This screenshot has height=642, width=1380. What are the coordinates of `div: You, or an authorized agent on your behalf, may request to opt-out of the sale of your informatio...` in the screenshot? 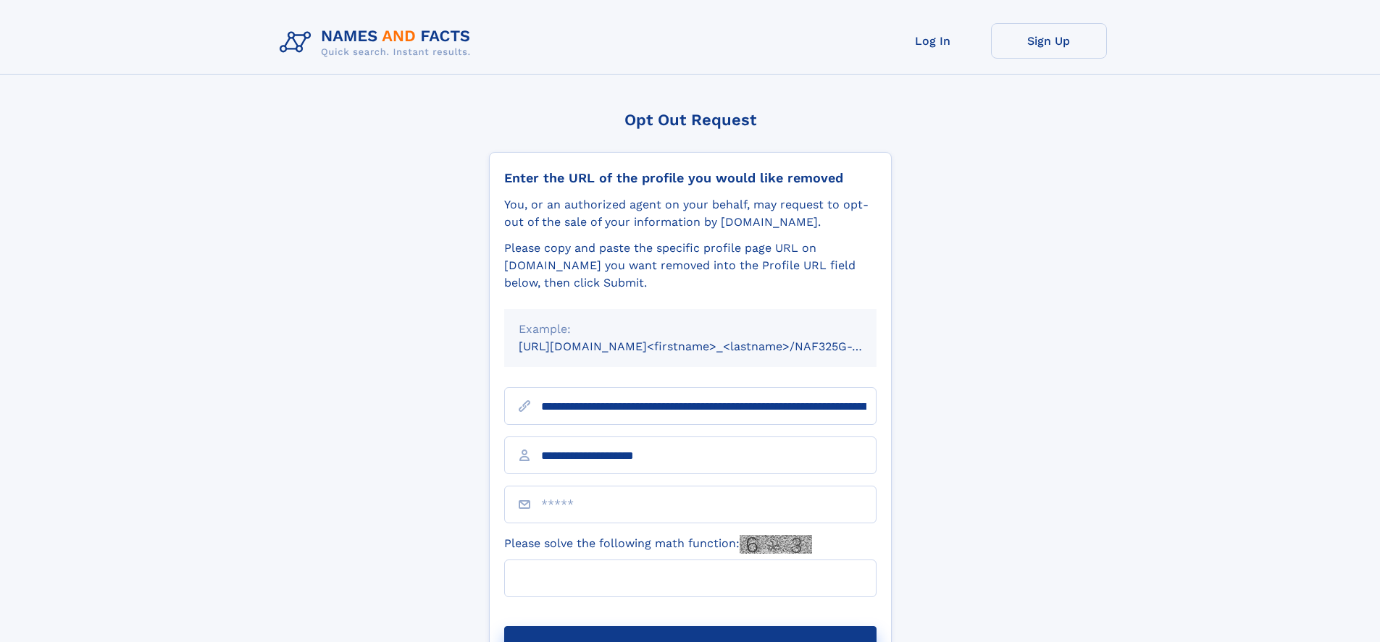 It's located at (690, 214).